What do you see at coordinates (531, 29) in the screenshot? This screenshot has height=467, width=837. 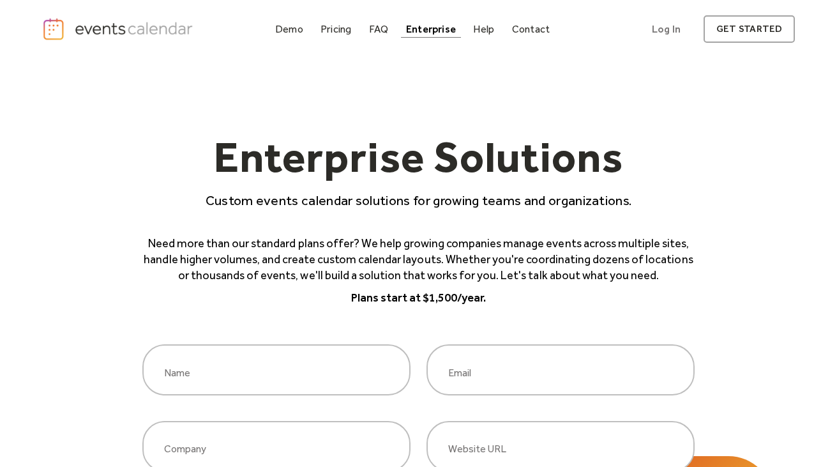 I see `div: Contact` at bounding box center [531, 29].